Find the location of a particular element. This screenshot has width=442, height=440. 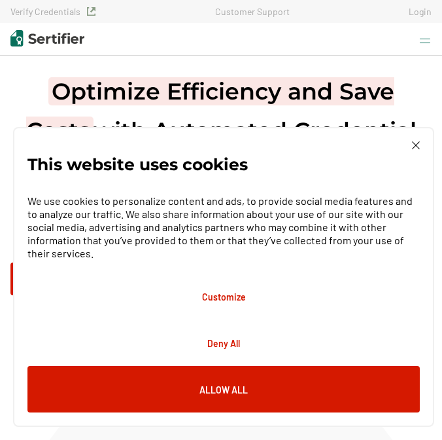

p: We use cookies to personalize content and ads, to provide social media features and to analyze ou... is located at coordinates (224, 227).